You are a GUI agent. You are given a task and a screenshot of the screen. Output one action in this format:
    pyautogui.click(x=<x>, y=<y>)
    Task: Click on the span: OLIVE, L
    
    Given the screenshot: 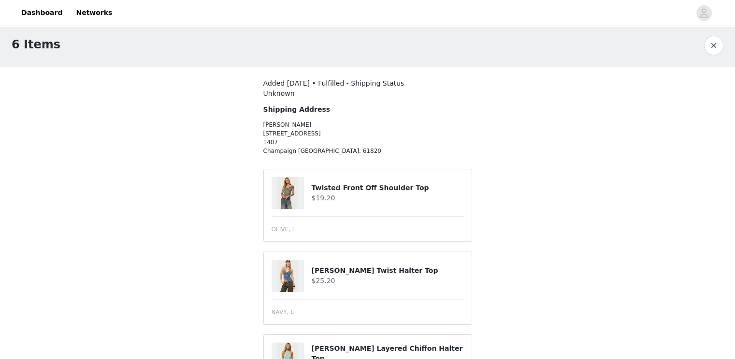 What is the action you would take?
    pyautogui.click(x=284, y=229)
    